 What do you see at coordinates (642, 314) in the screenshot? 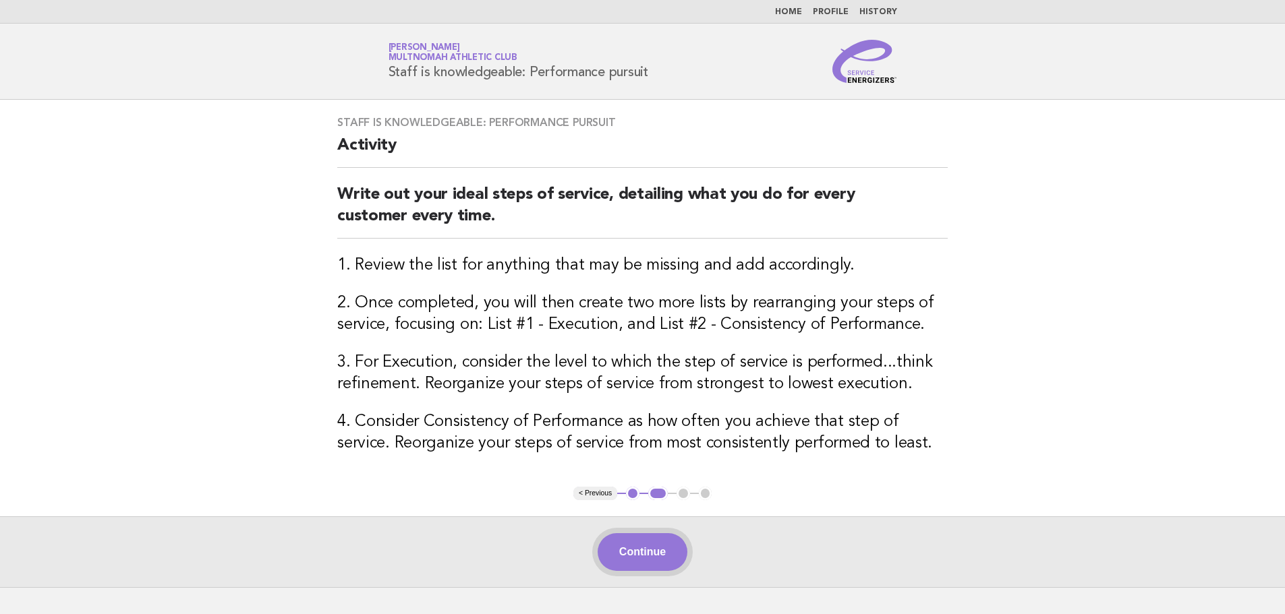
I see `h3: 2. Once completed, you will then create two more lists by rearranging your steps of service, focu...` at bounding box center [642, 314].